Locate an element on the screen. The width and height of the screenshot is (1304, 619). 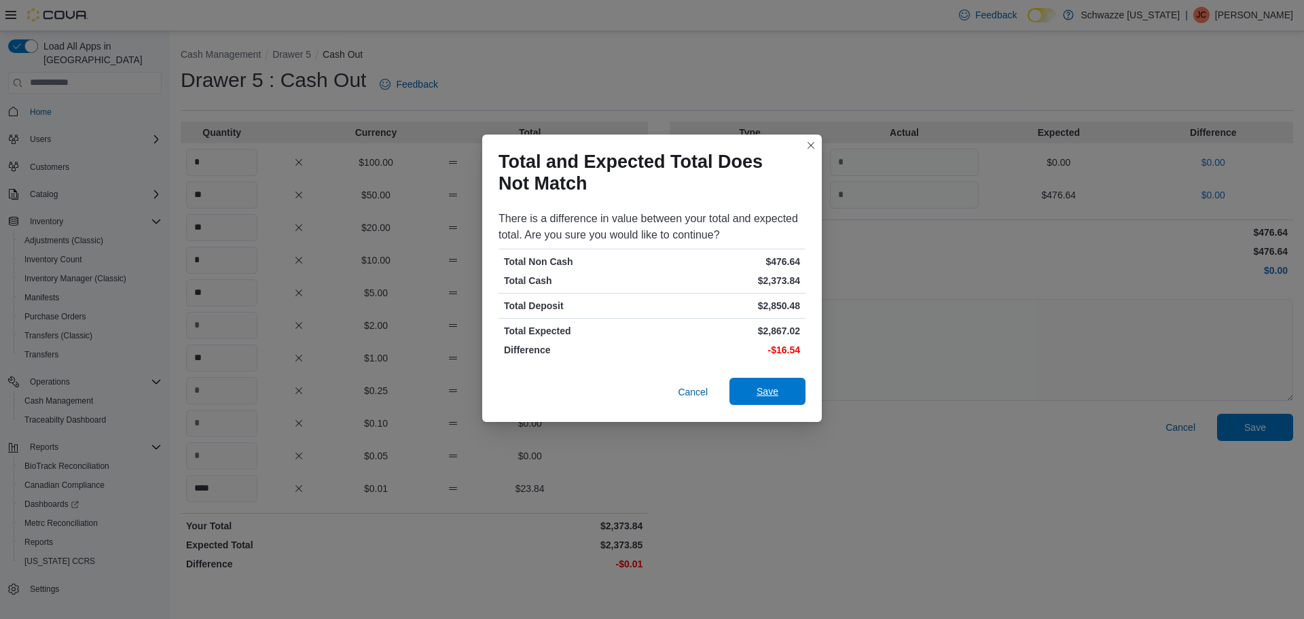
p: $2,373.84 is located at coordinates (727, 280).